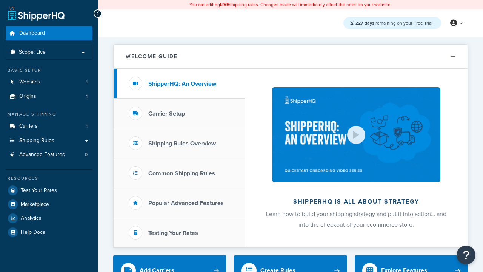 Image resolution: width=483 pixels, height=272 pixels. Describe the element at coordinates (357, 134) in the screenshot. I see `img: ShipperHQ is all about strategy` at that location.